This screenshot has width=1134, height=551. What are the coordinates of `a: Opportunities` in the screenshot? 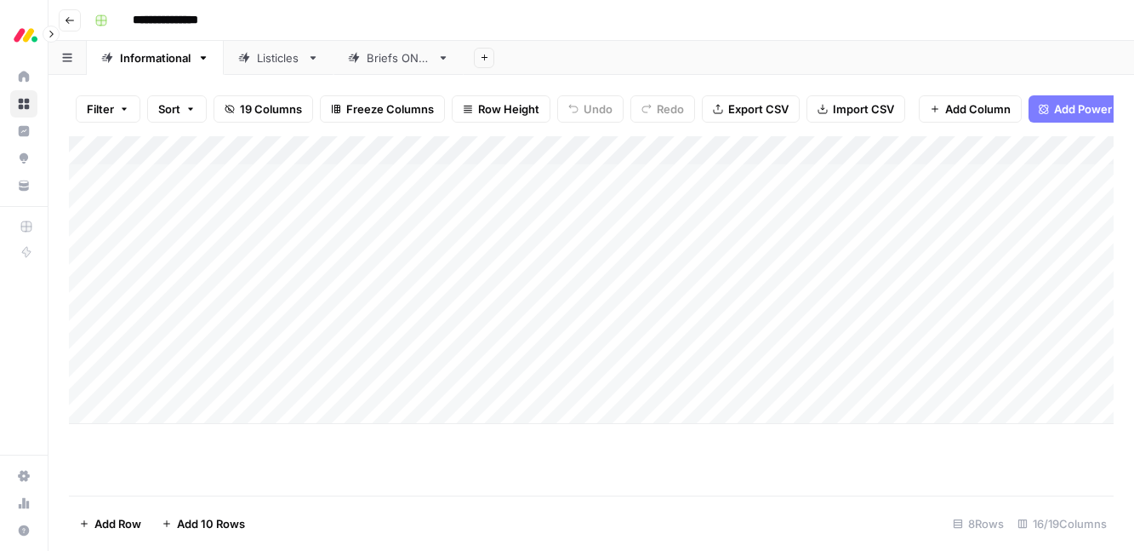 It's located at (24, 158).